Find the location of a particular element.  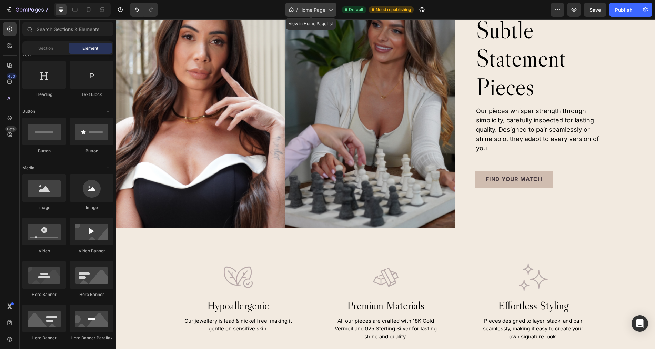

a: Find Your Match is located at coordinates (398, 160).